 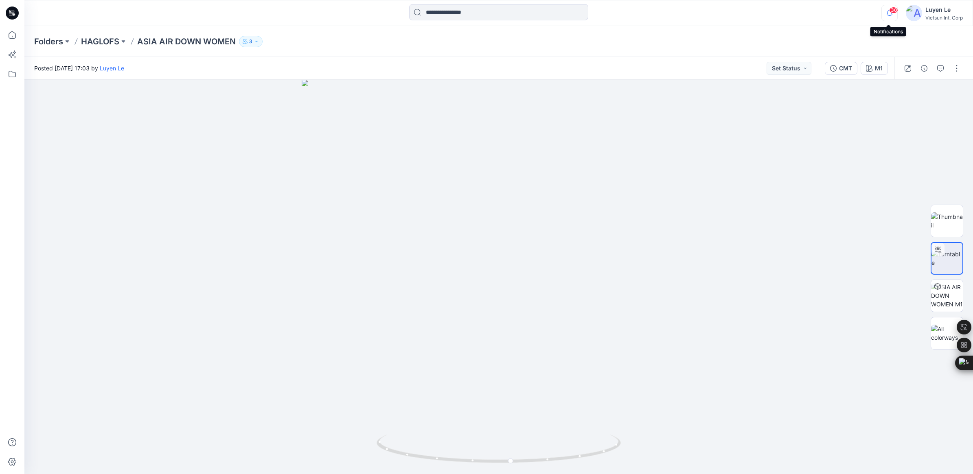 I want to click on p: ASIA AIR DOWN WOMEN, so click(x=186, y=42).